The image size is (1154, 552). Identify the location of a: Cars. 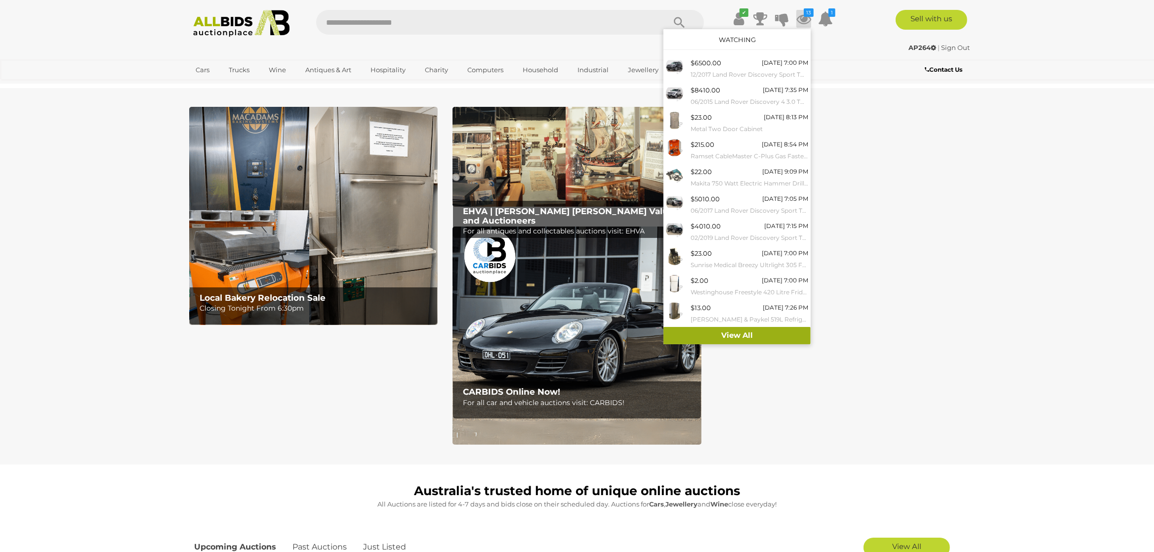
(203, 70).